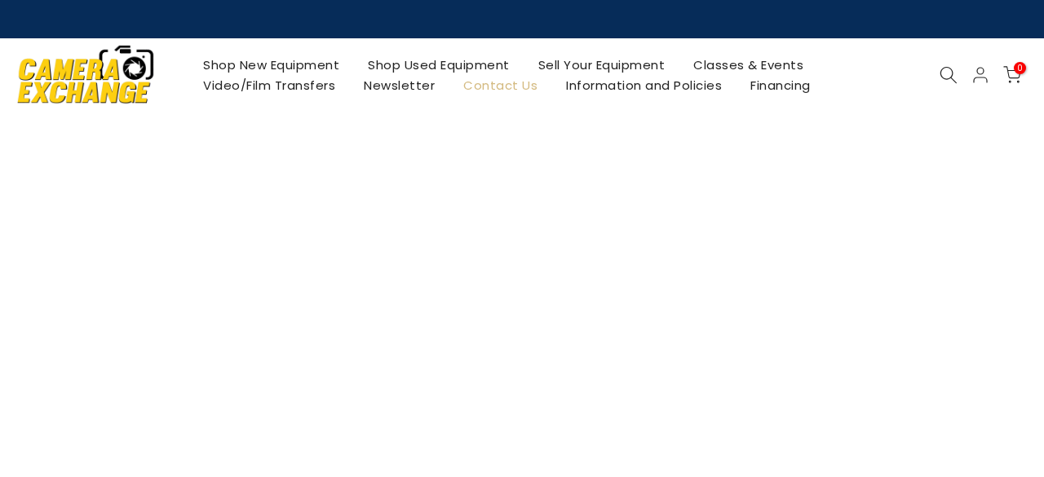 The width and height of the screenshot is (1044, 477). I want to click on a: Contact Us, so click(501, 85).